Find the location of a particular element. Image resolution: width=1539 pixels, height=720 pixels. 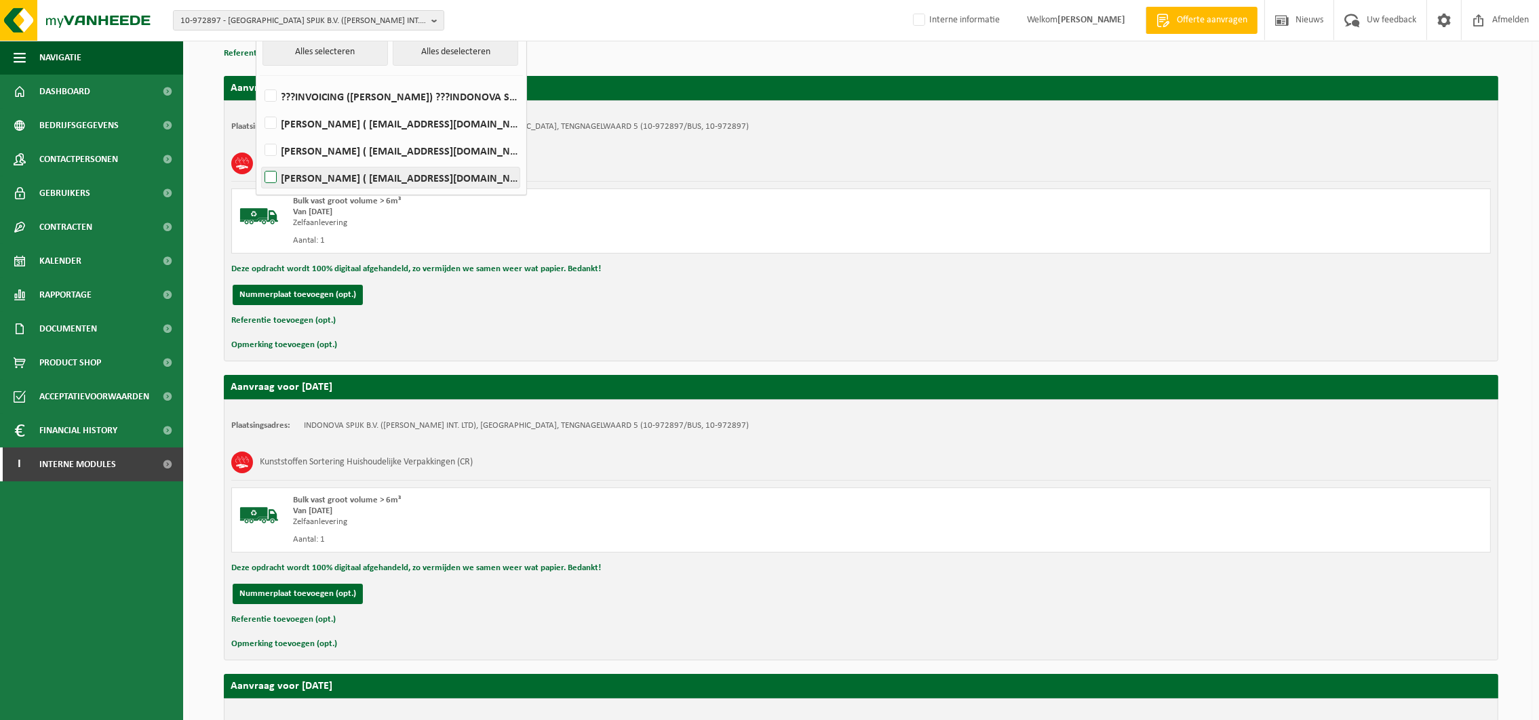

span: Financial History is located at coordinates (78, 431).